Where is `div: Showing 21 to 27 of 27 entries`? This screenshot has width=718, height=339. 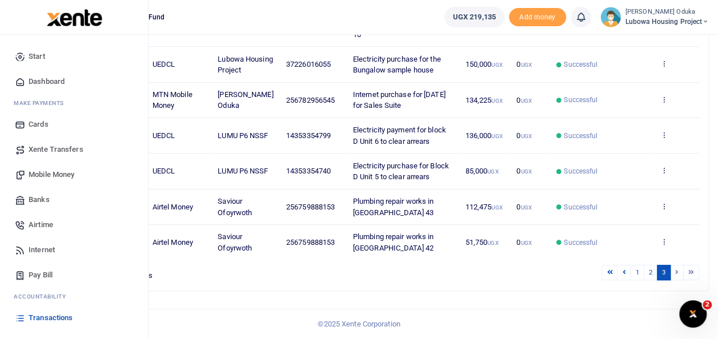 div: Showing 21 to 27 of 27 entries is located at coordinates (185, 272).